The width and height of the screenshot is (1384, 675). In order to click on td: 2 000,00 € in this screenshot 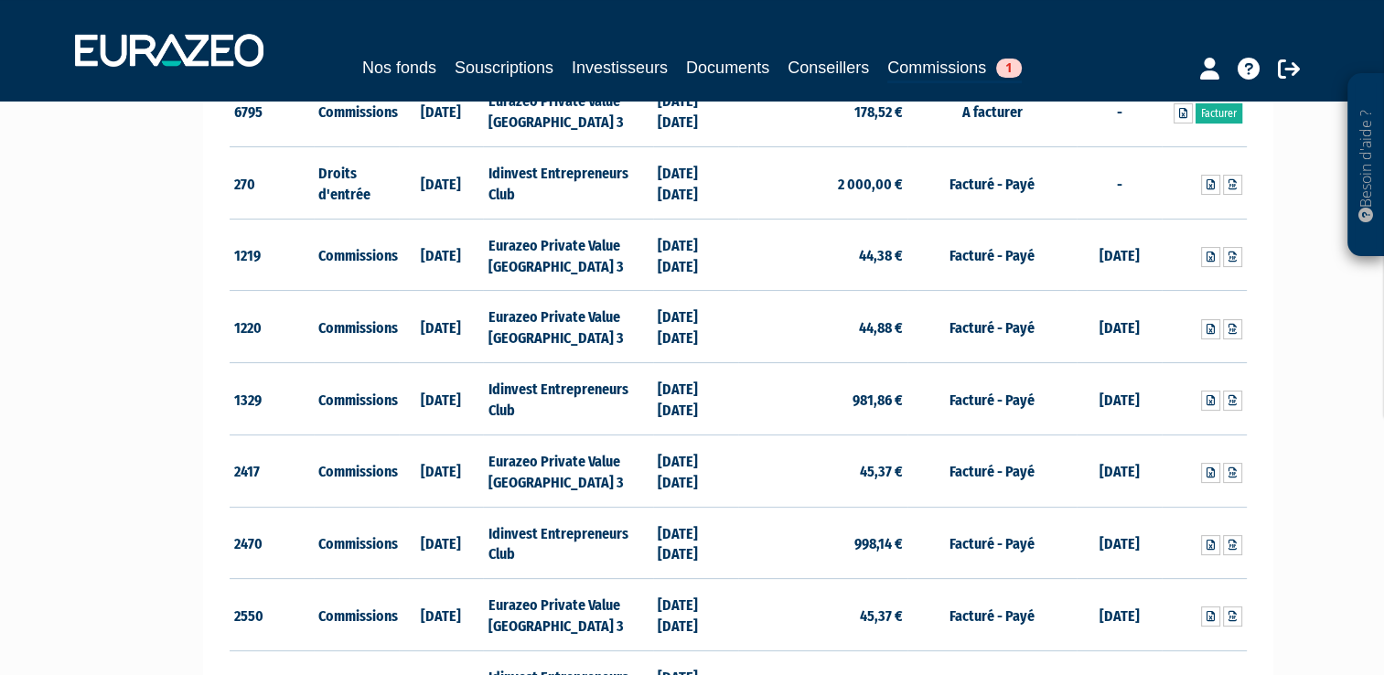, I will do `click(822, 183)`.